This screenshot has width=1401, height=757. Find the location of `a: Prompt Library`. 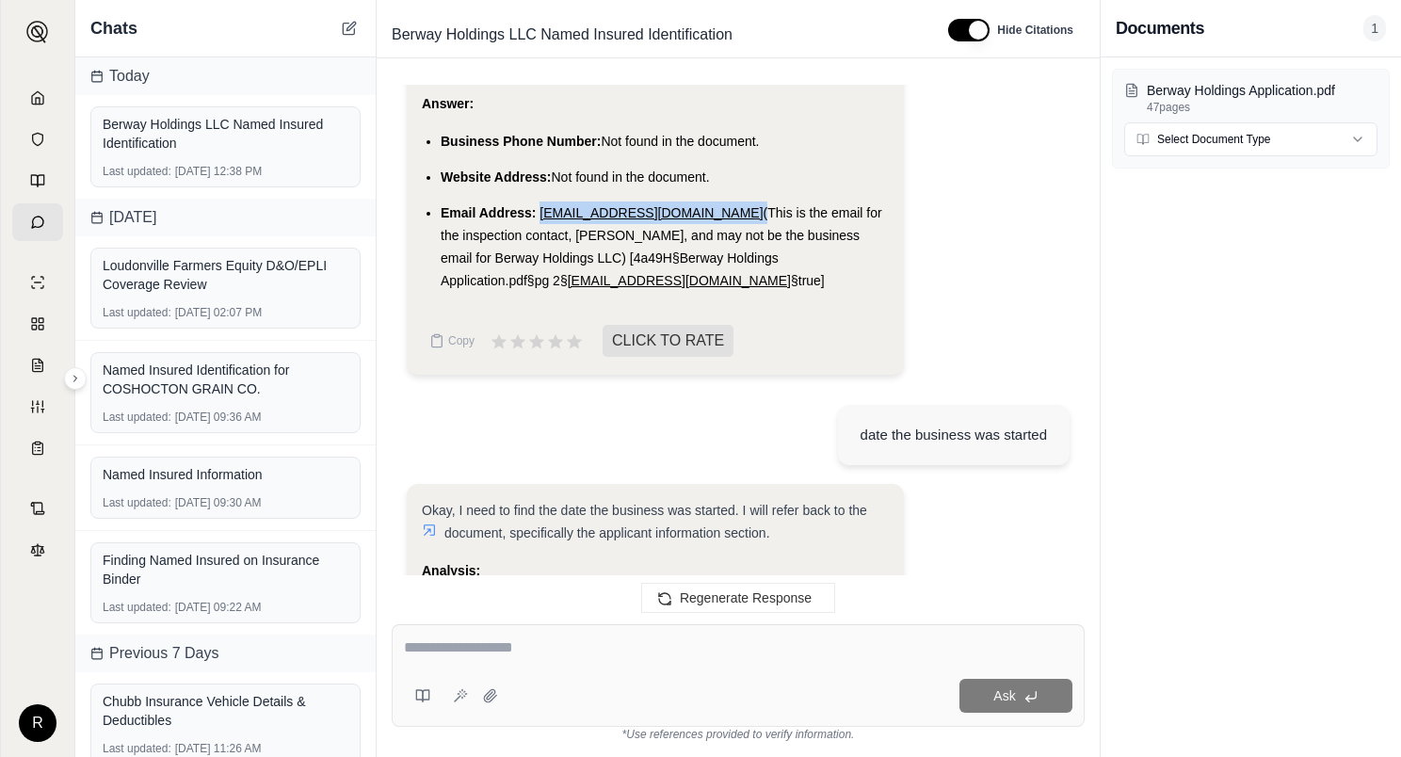

a: Prompt Library is located at coordinates (38, 181).